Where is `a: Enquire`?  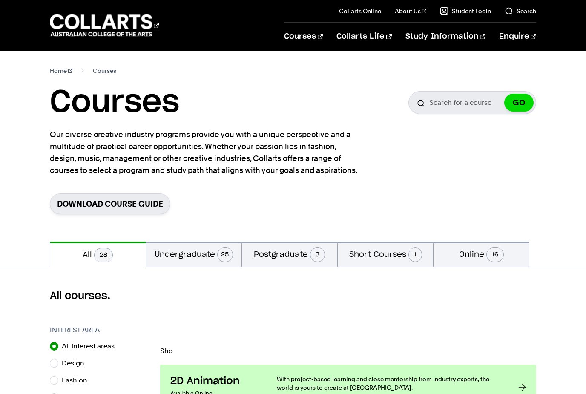 a: Enquire is located at coordinates (517, 37).